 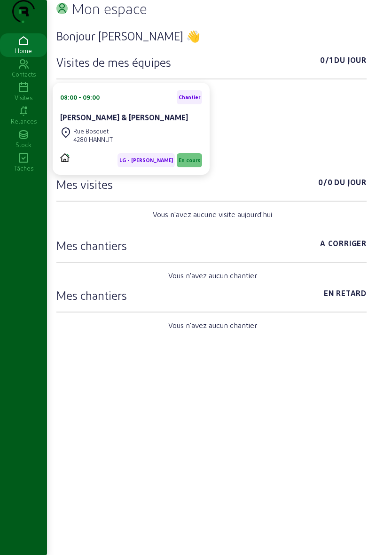 I want to click on div: 4280 HANNUT, so click(x=93, y=140).